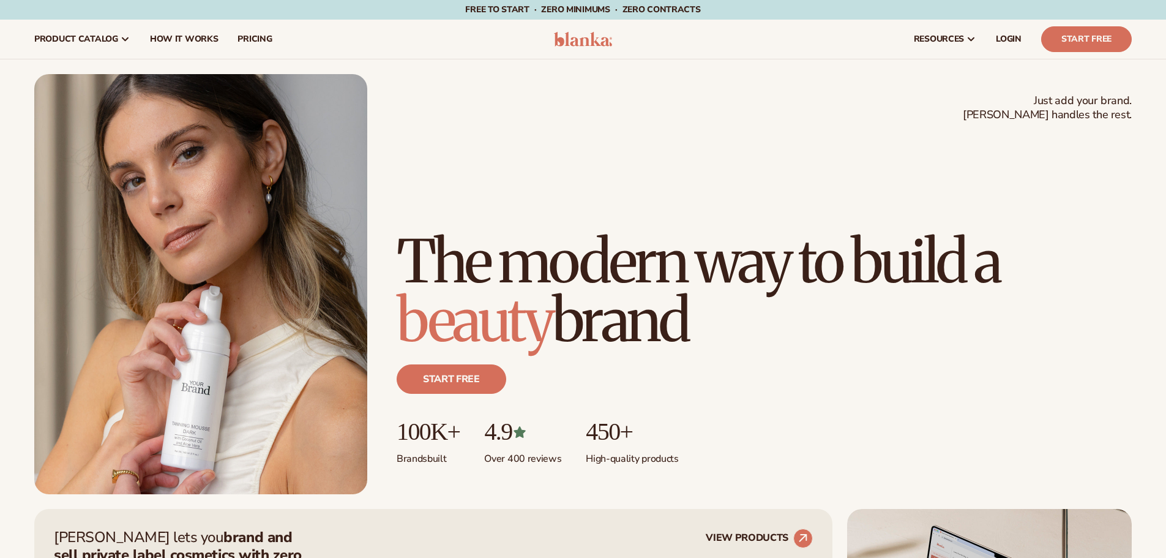  What do you see at coordinates (76, 39) in the screenshot?
I see `span: product catalog` at bounding box center [76, 39].